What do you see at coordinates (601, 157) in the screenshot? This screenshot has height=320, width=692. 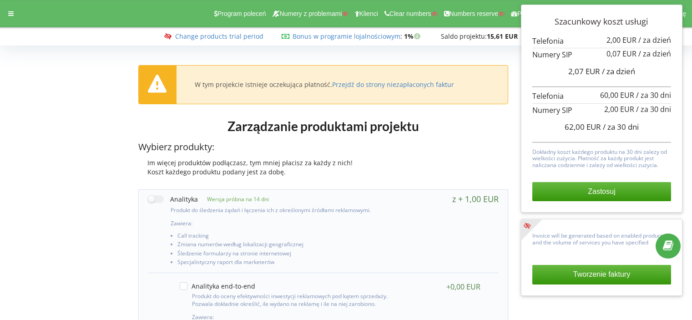 I see `p: Dokładny koszt każdego produktu na 30 dni zależy od wielkości zużycia. Płatność za każdy produkt ...` at bounding box center [601, 157].